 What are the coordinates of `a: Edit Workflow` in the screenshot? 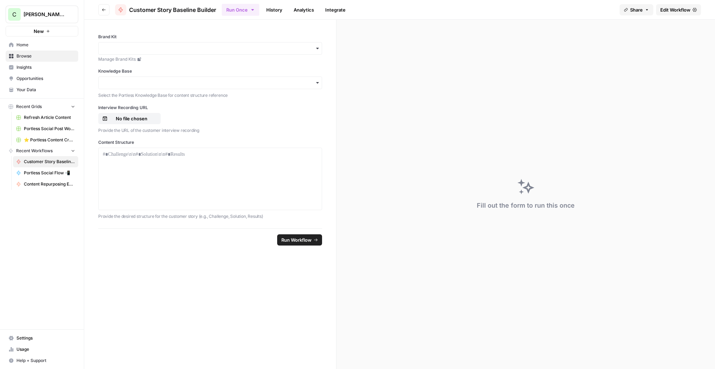 It's located at (678, 10).